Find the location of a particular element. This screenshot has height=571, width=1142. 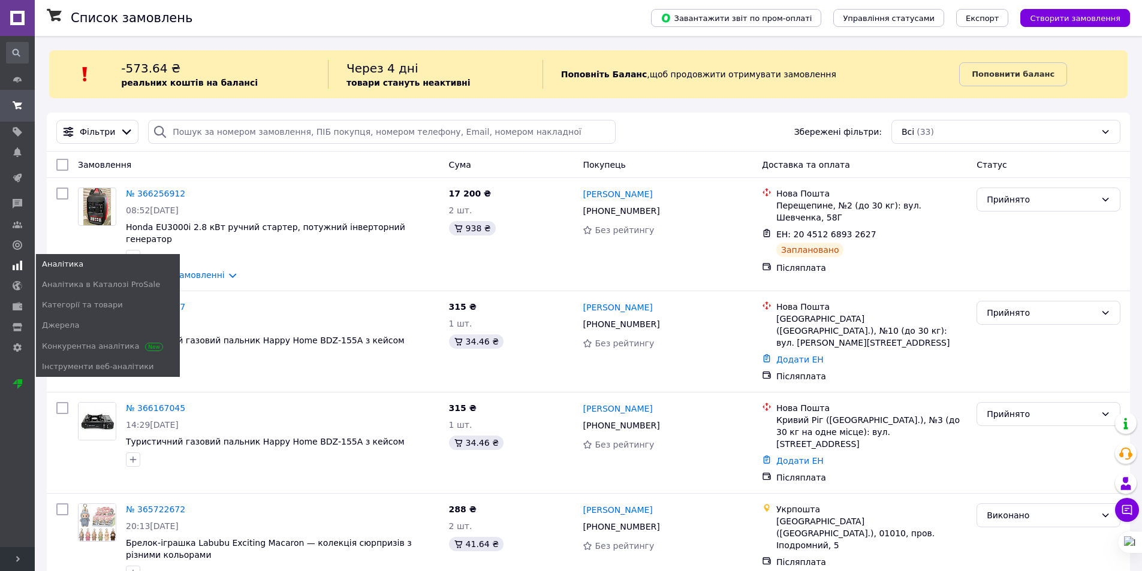

h1: Список замовлень is located at coordinates (131, 18).